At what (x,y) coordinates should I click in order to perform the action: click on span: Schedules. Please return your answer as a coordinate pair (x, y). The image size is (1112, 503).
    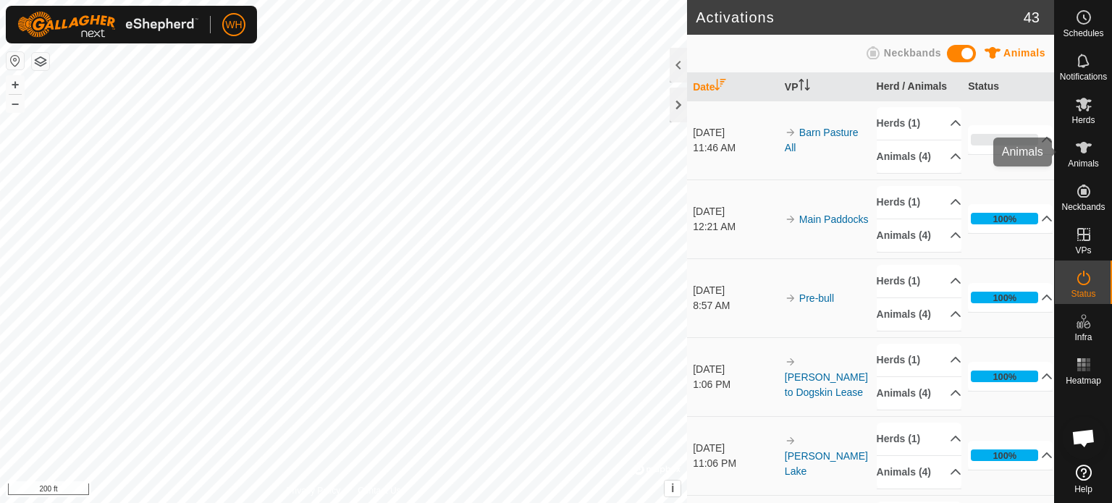
    Looking at the image, I should click on (1083, 33).